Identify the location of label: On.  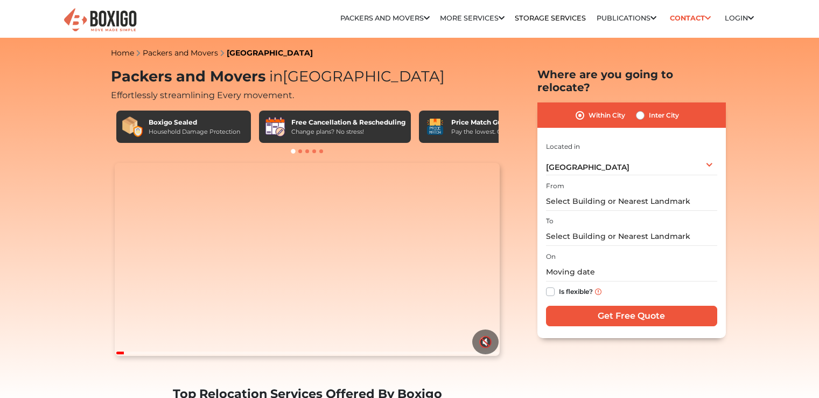
(551, 256).